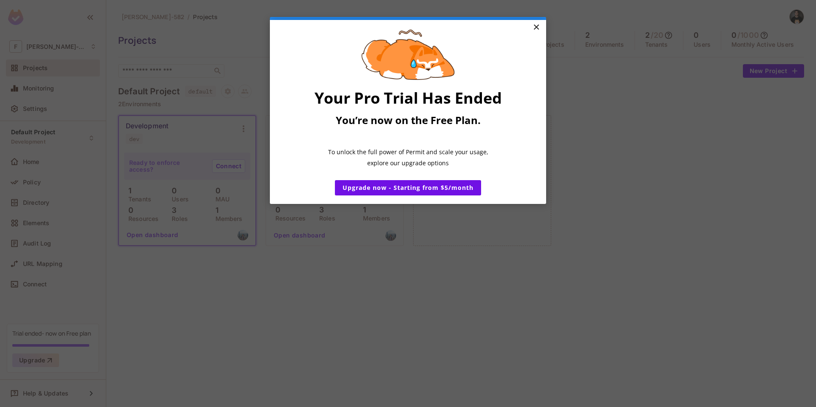  I want to click on a: Upgrade now - Starting from $5/month, so click(408, 188).